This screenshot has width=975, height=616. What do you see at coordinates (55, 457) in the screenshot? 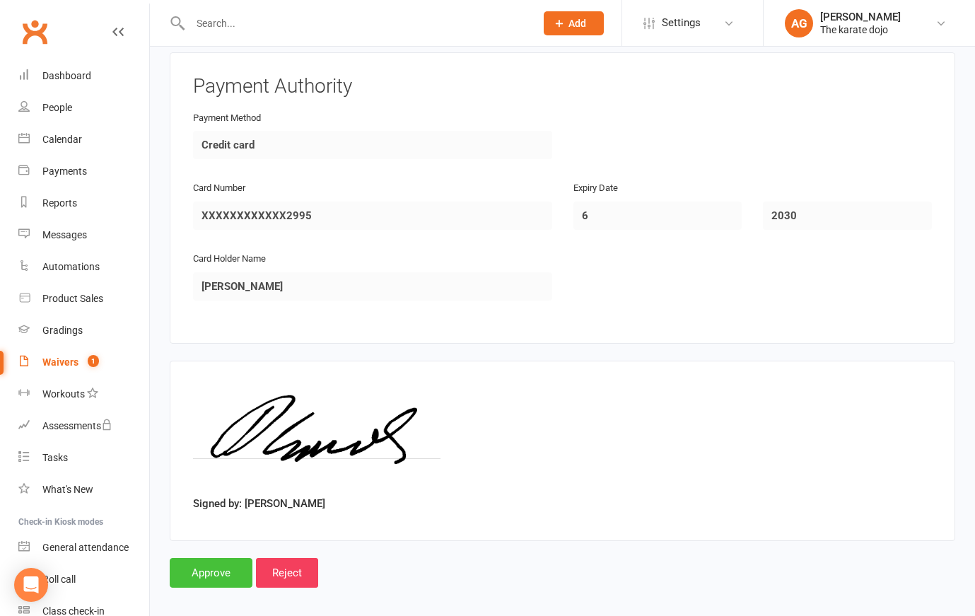
I see `div: Tasks` at bounding box center [55, 457].